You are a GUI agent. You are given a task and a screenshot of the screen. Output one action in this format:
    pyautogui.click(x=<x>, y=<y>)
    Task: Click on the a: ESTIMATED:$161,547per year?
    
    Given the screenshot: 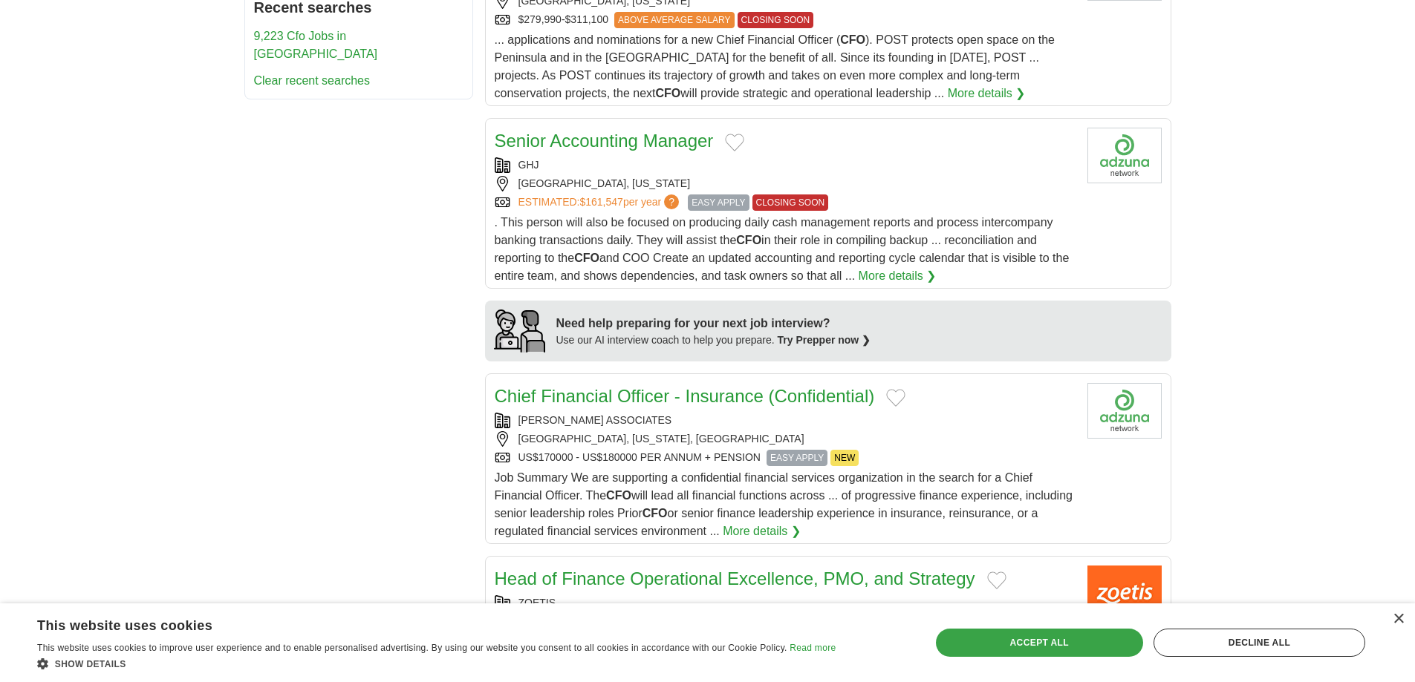 What is the action you would take?
    pyautogui.click(x=600, y=203)
    